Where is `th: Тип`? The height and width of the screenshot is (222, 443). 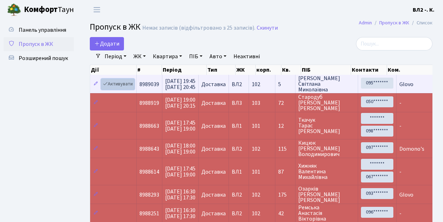
th: Тип is located at coordinates (221, 70).